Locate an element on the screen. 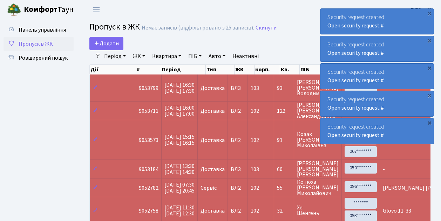 The width and height of the screenshot is (441, 221). a: Квартира is located at coordinates (167, 56).